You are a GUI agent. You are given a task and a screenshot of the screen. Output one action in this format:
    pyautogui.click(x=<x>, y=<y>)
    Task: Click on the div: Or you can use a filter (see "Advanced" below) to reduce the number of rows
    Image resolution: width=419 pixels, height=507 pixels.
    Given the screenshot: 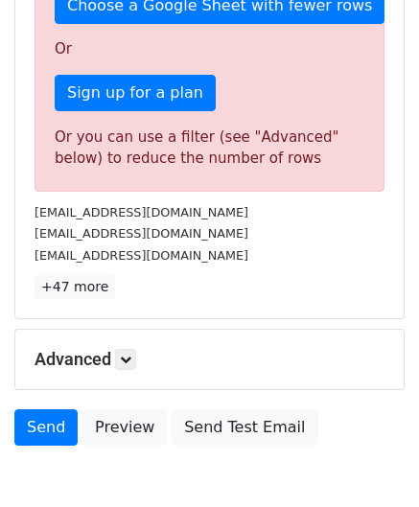 What is the action you would take?
    pyautogui.click(x=209, y=148)
    